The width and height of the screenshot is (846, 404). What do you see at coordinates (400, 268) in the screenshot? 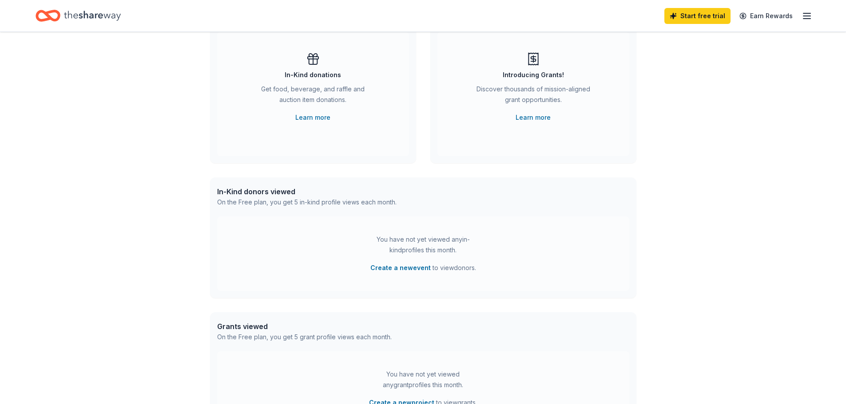
I see `button: Create a newevent` at bounding box center [400, 268].